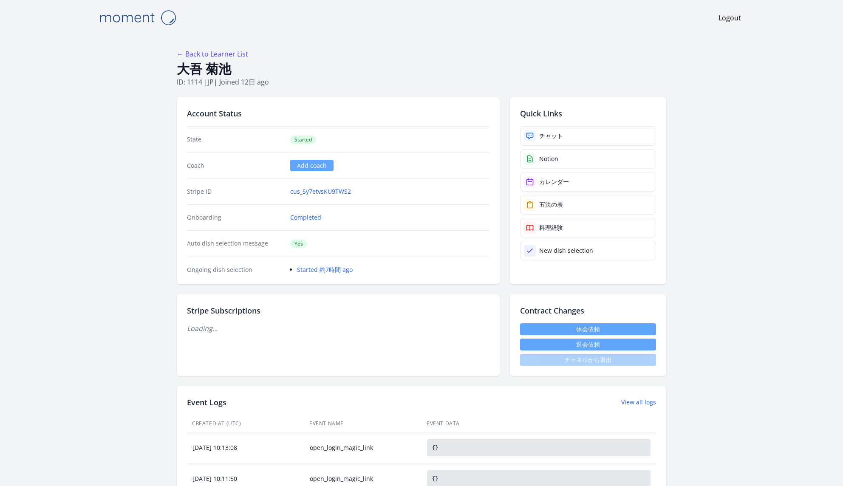  Describe the element at coordinates (235, 243) in the screenshot. I see `dt: Auto dish selection message` at that location.